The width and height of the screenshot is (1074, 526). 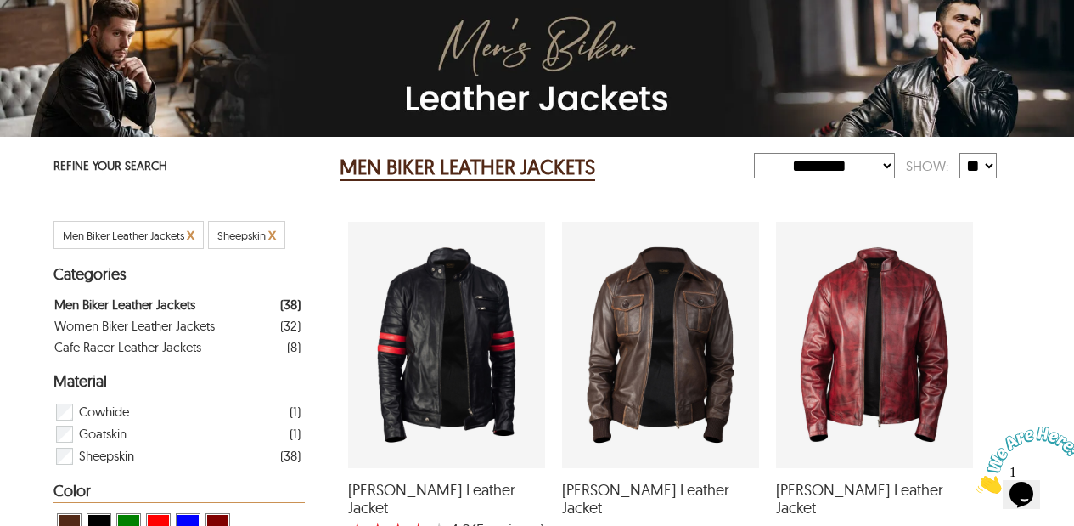 I want to click on div: Men Biker Leather Jackets 38 Results Found, so click(x=537, y=167).